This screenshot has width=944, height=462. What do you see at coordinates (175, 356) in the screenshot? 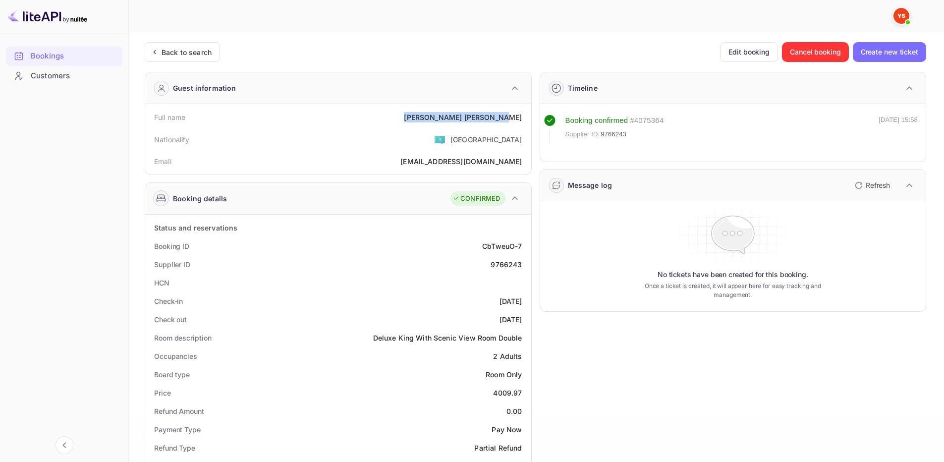
I see `div: Occupancies` at bounding box center [175, 356].